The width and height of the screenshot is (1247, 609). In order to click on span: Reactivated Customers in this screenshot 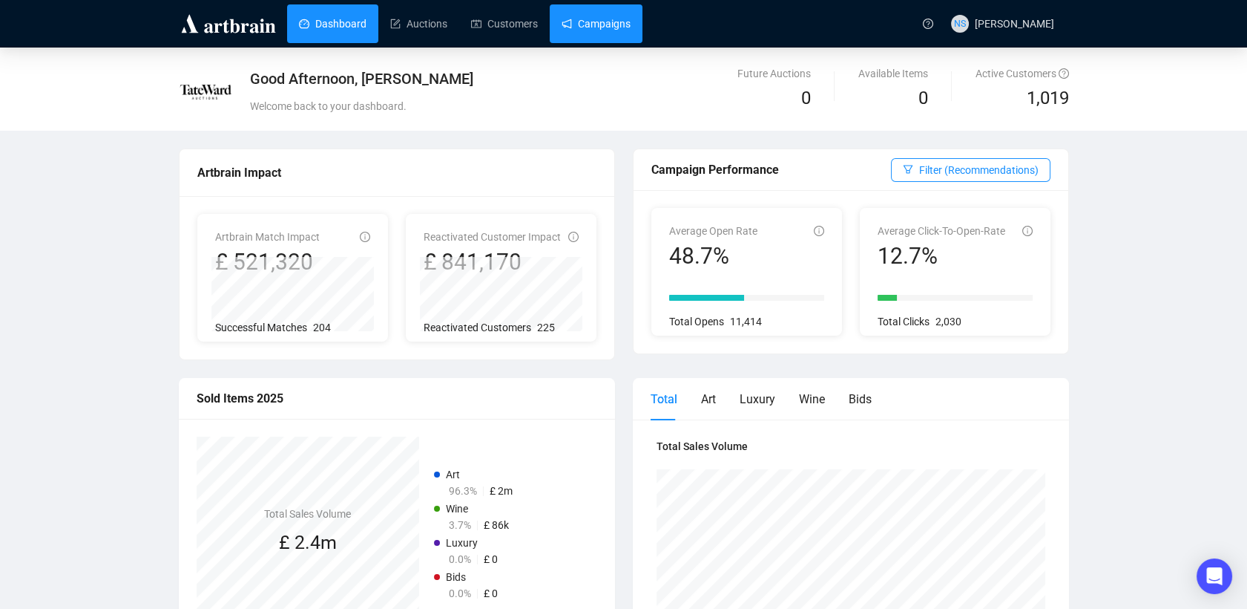, I will do `click(477, 327)`.